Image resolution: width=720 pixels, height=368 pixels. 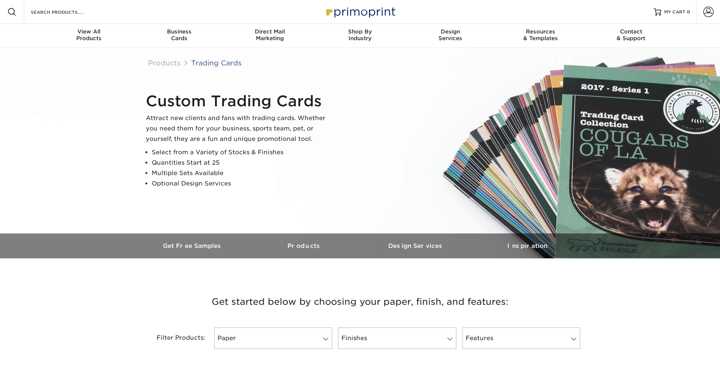 What do you see at coordinates (416, 246) in the screenshot?
I see `h3: Design Services` at bounding box center [416, 246].